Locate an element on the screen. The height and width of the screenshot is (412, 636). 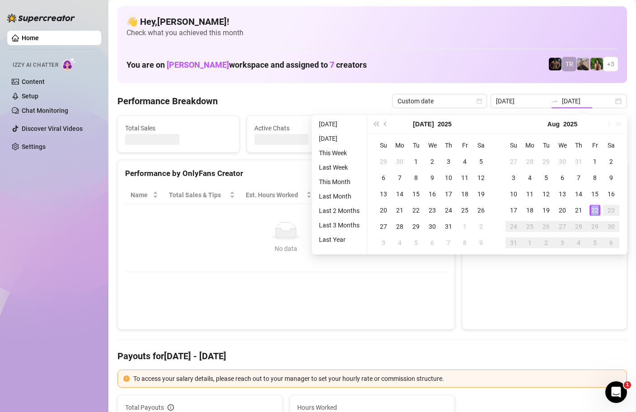
input: Start date is located at coordinates (521, 101).